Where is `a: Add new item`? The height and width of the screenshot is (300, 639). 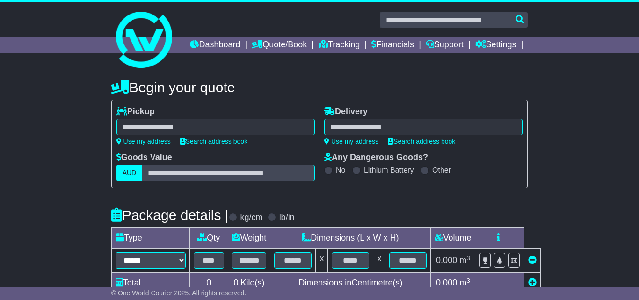 a: Add new item is located at coordinates (532, 283).